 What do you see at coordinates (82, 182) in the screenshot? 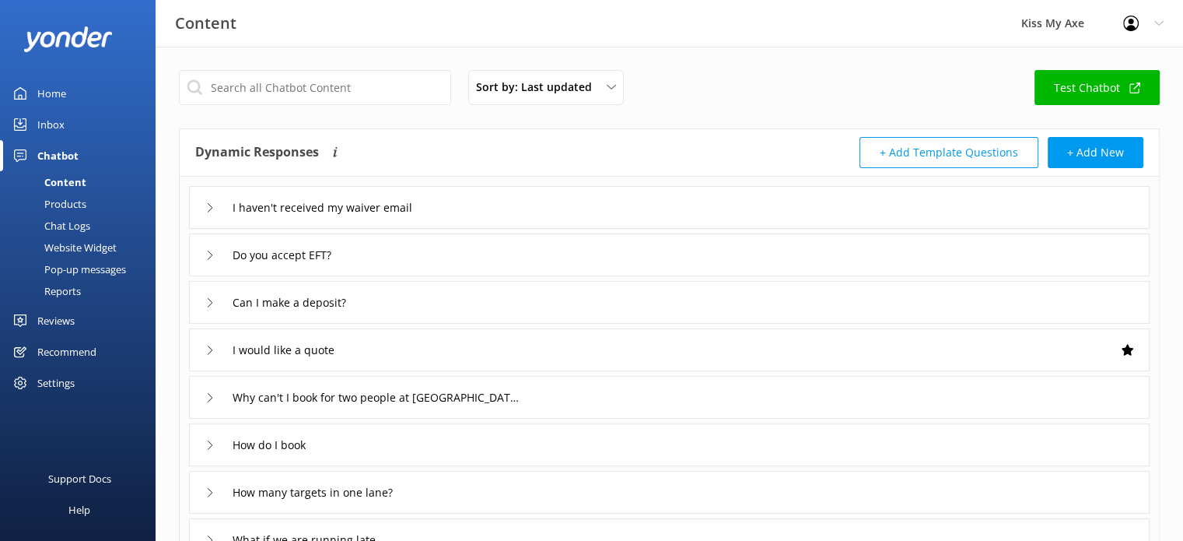
I see `a: Content` at bounding box center [82, 182].